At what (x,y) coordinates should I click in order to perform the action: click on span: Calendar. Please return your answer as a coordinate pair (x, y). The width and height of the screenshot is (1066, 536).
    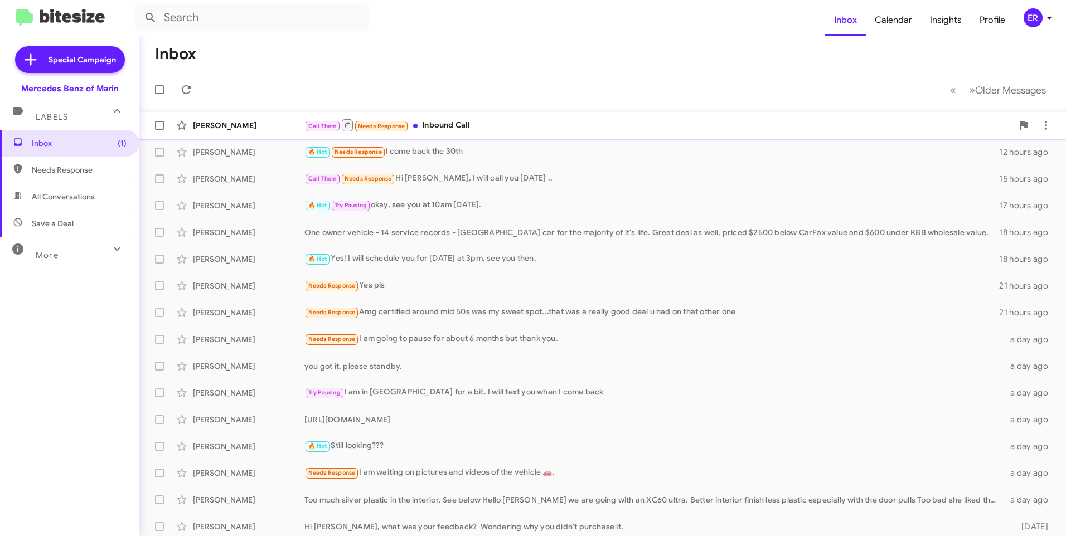
    Looking at the image, I should click on (893, 20).